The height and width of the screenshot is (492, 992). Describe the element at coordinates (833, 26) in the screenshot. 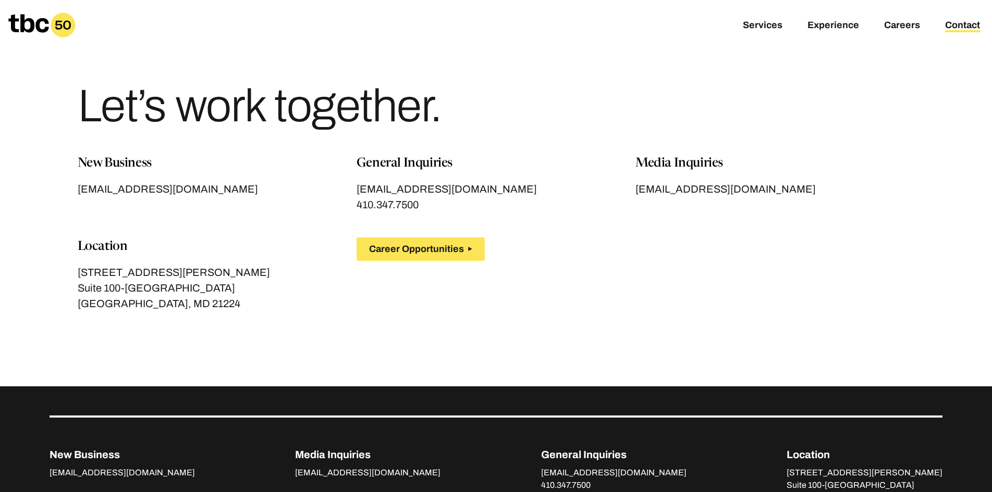

I see `a: Experience` at that location.